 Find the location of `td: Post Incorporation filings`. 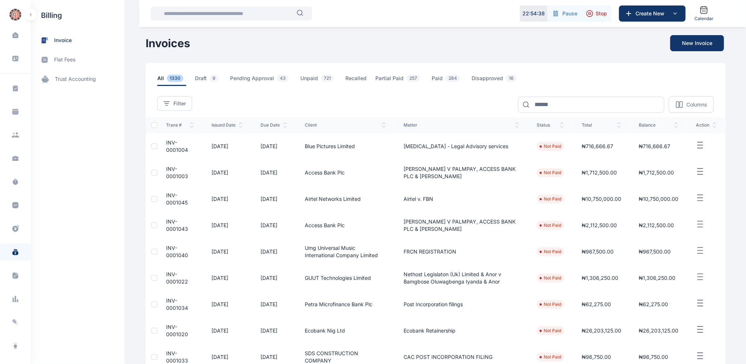

td: Post Incorporation filings is located at coordinates (462, 305).